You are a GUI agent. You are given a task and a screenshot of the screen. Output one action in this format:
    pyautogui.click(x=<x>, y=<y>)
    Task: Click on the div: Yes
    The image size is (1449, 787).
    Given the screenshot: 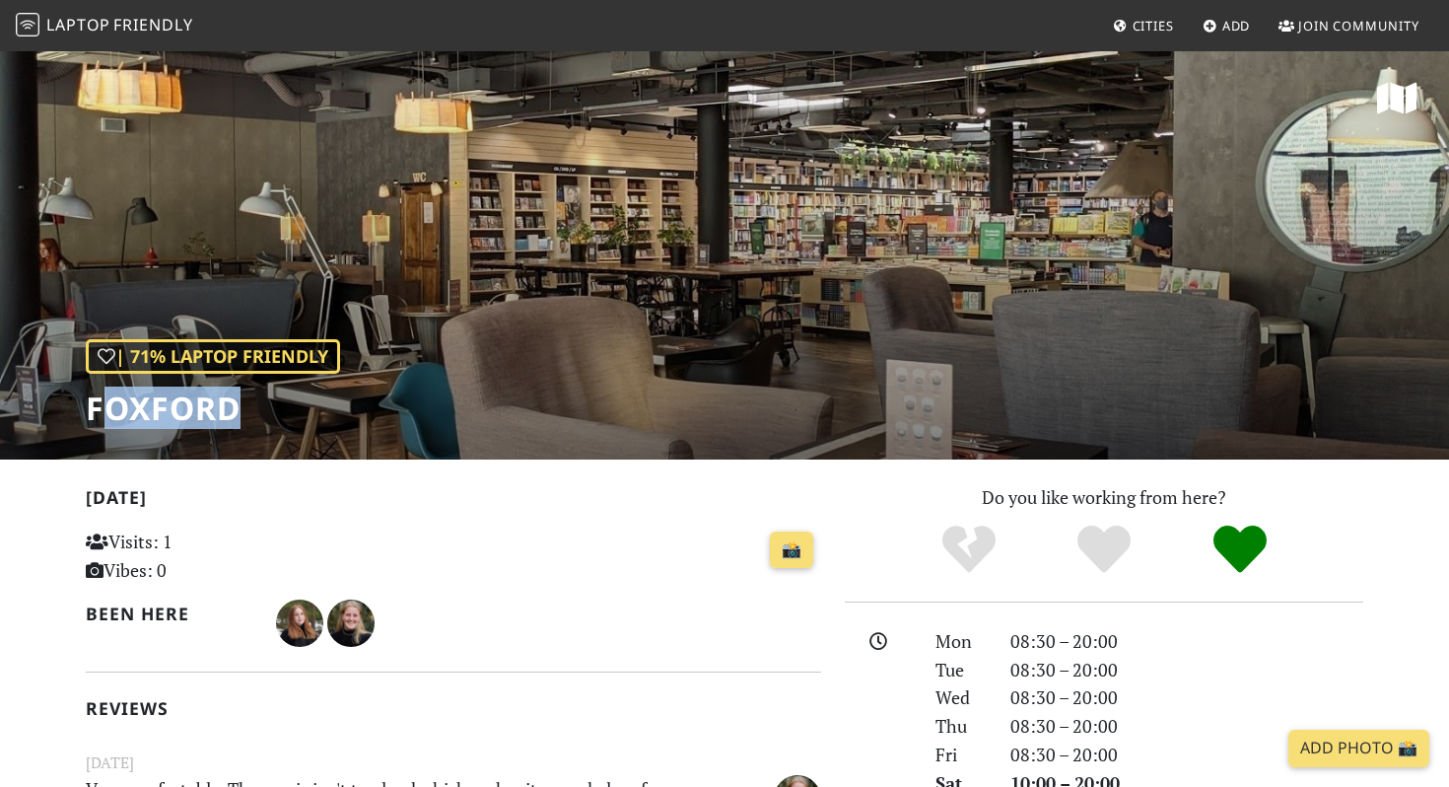 What is the action you would take?
    pyautogui.click(x=1104, y=549)
    